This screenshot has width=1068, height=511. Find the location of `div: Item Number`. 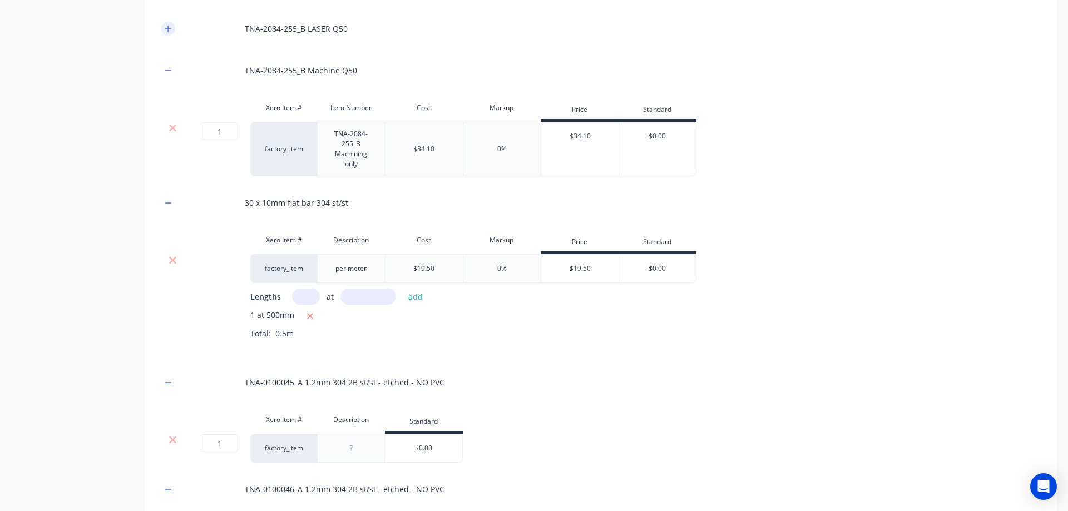

div: Item Number is located at coordinates (351, 108).